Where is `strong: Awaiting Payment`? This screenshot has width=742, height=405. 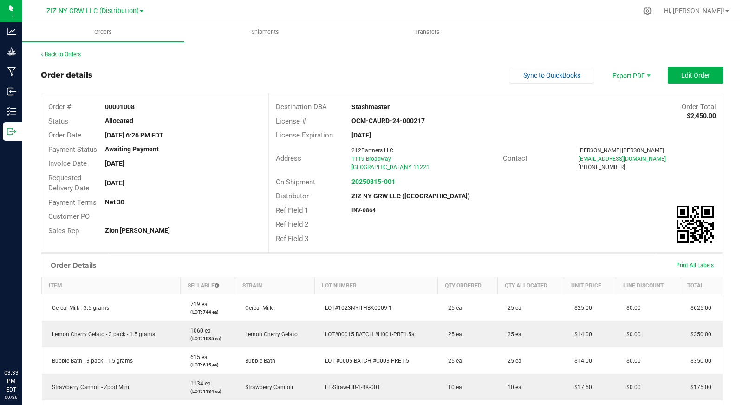
strong: Awaiting Payment is located at coordinates (132, 149).